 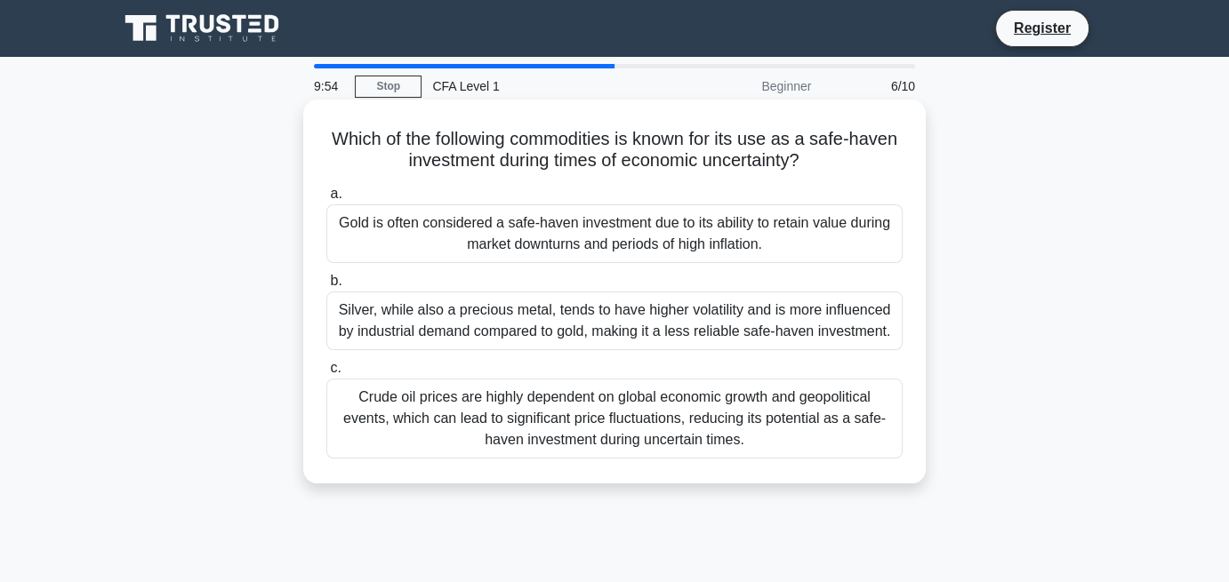 What do you see at coordinates (873, 86) in the screenshot?
I see `div: 6/10` at bounding box center [873, 86].